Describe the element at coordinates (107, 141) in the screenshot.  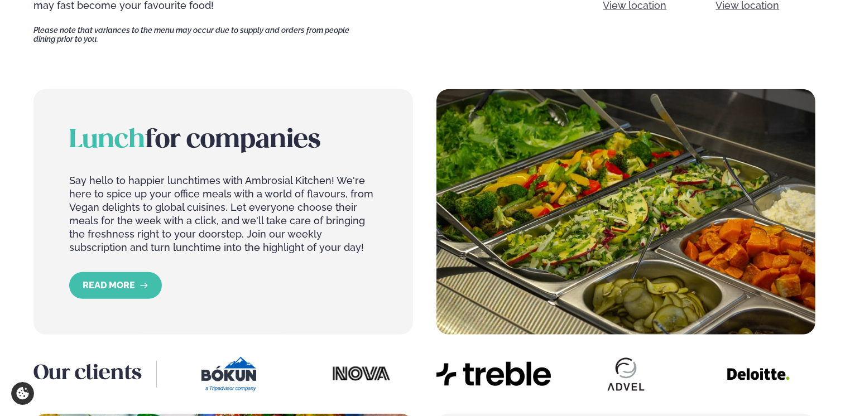
I see `span: Lunch` at that location.